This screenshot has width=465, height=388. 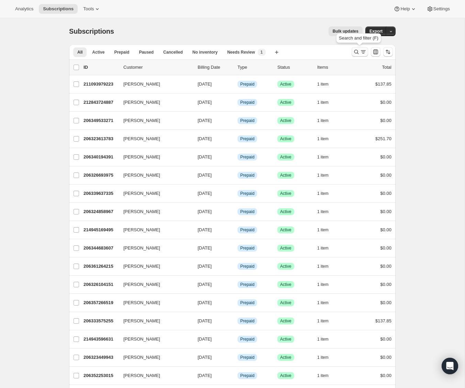 What do you see at coordinates (101, 102) in the screenshot?
I see `p: 212843724887` at bounding box center [101, 102].